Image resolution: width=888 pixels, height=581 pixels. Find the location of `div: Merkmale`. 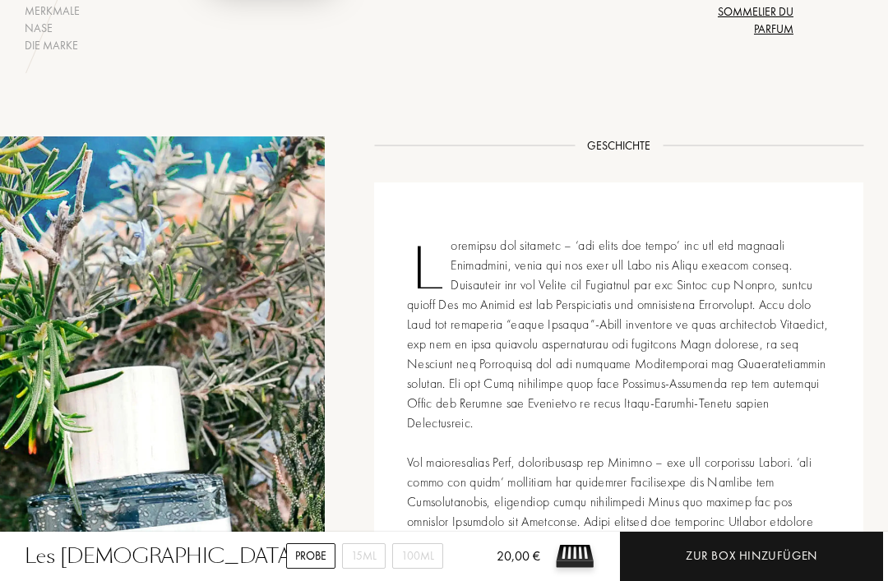

div: Merkmale is located at coordinates (56, 11).